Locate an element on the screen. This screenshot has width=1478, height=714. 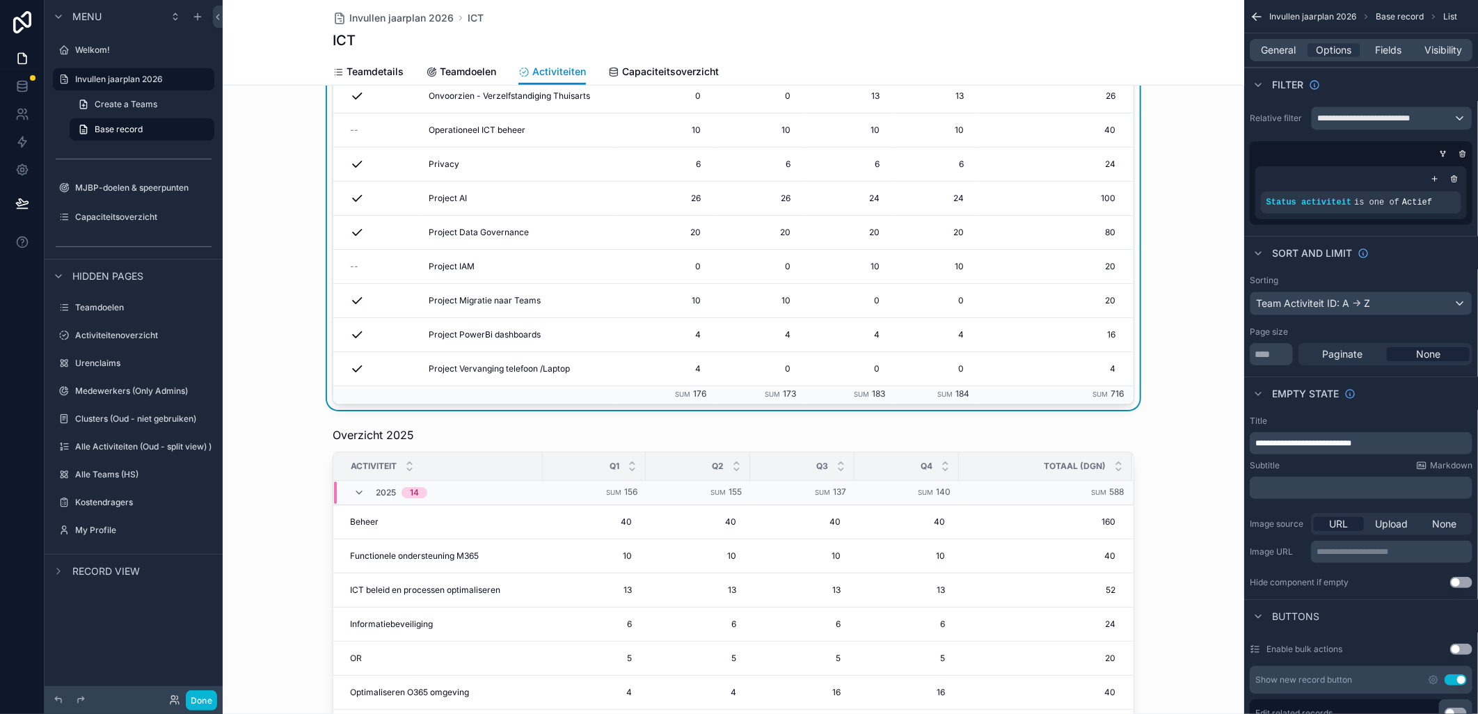
label: My Profile is located at coordinates (143, 530).